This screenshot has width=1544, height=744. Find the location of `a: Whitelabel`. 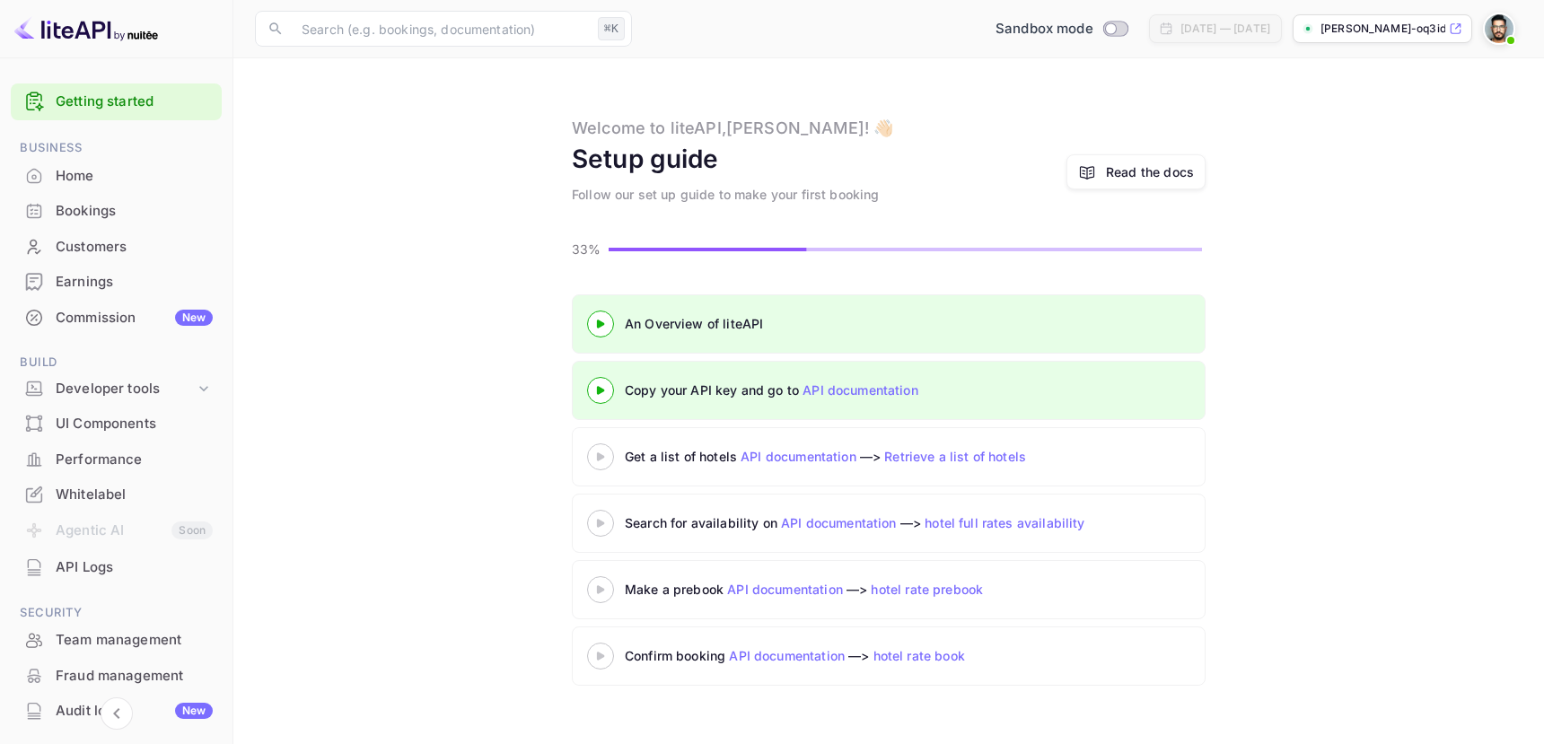

a: Whitelabel is located at coordinates (116, 494).